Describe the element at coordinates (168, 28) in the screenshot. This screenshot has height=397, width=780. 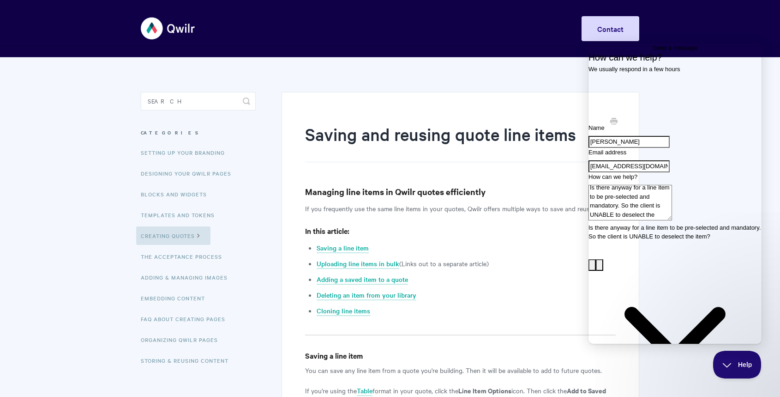
I see `img: Qwilr Help Center` at that location.